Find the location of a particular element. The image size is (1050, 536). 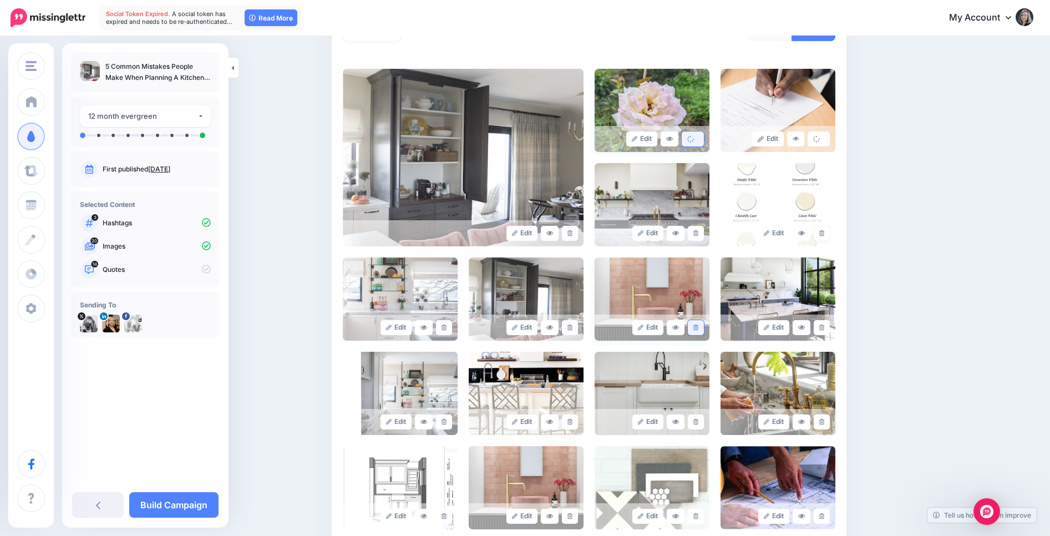

img: 97a85013c76f0ec1298880145a087b5b_large.jpg is located at coordinates (652, 487).